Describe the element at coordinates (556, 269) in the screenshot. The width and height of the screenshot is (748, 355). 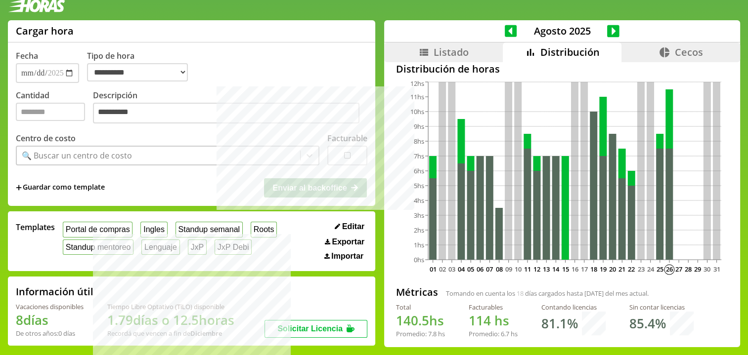
I see `text: 14` at that location.